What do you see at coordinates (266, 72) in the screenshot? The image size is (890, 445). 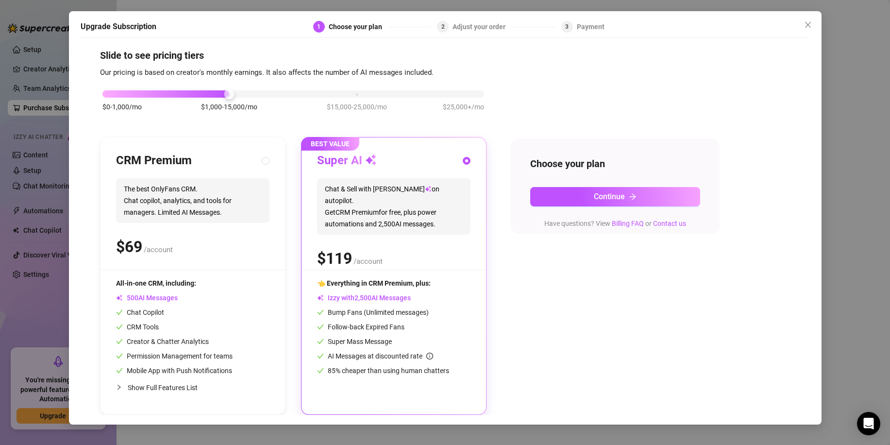 I see `span: Our pricing is based on creator's monthly earnings. It also affects the number of AI messages inc...` at bounding box center [266, 72].